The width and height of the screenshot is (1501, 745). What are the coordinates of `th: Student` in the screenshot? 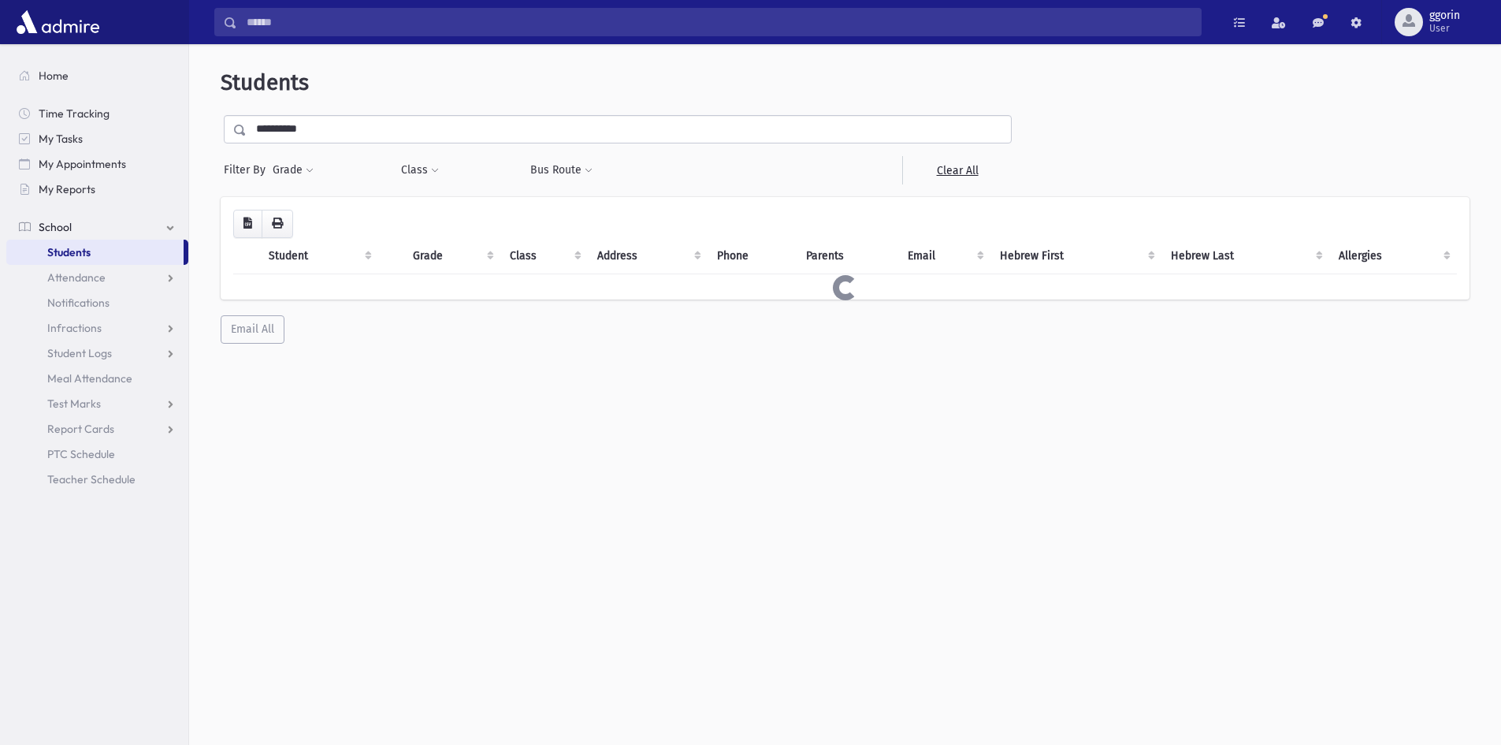 It's located at (318, 256).